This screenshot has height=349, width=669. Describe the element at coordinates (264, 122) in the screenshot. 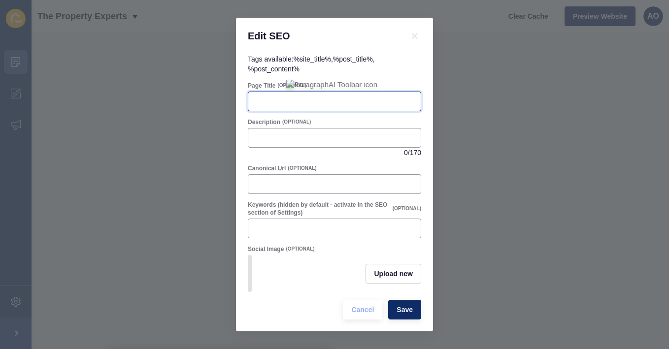

I see `label: Description` at that location.